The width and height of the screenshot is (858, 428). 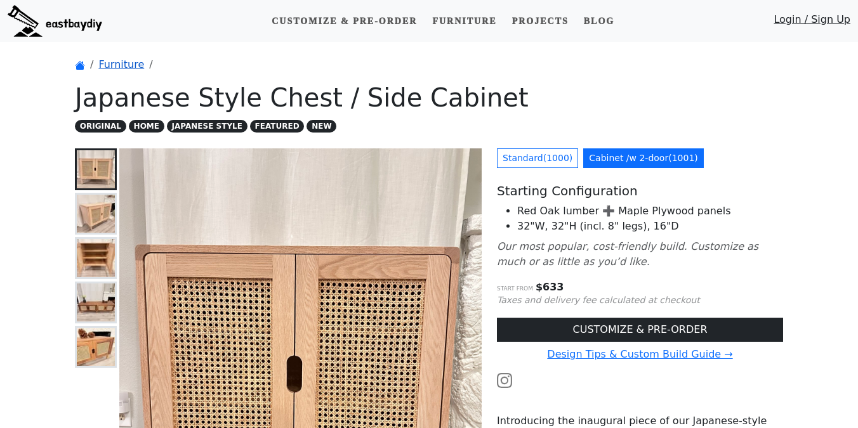 What do you see at coordinates (599, 21) in the screenshot?
I see `a: Blog` at bounding box center [599, 21].